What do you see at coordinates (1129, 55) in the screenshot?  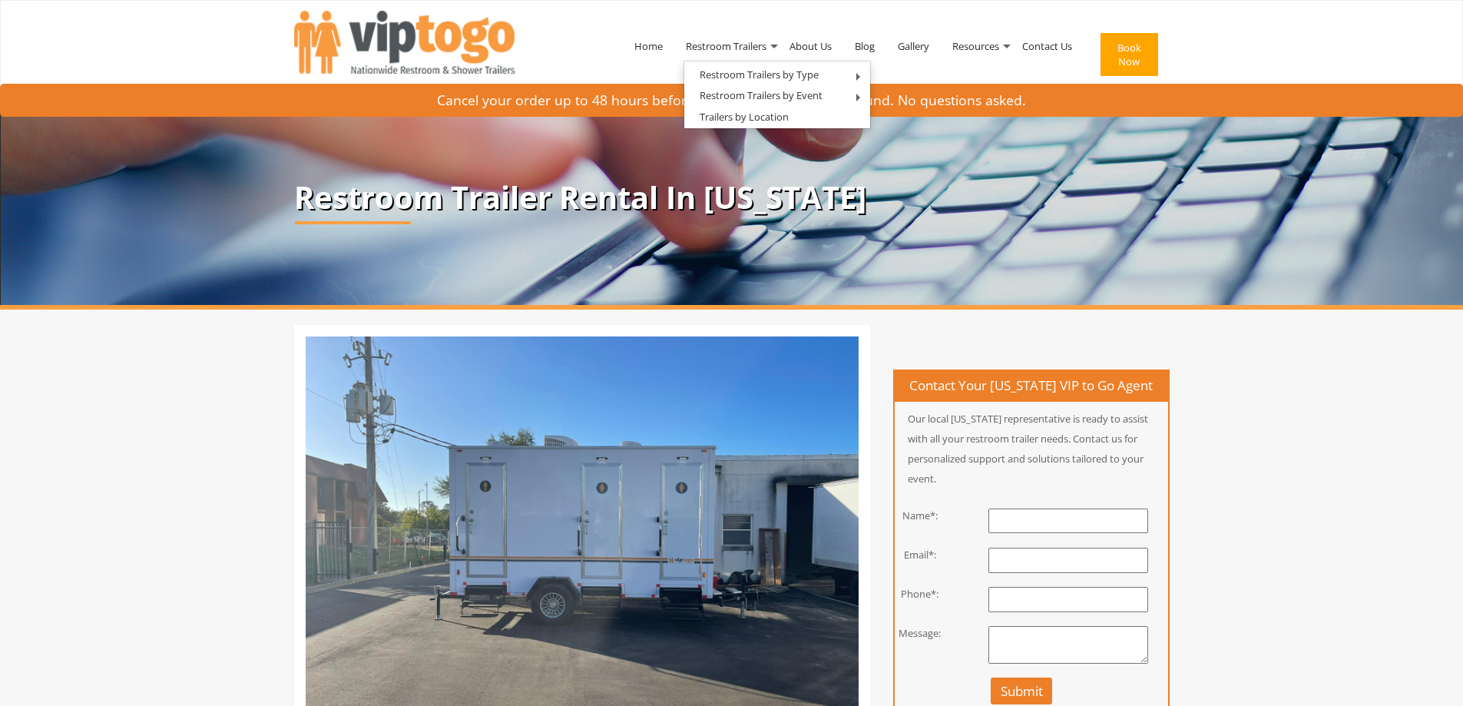 I see `button: Book Now` at bounding box center [1129, 55].